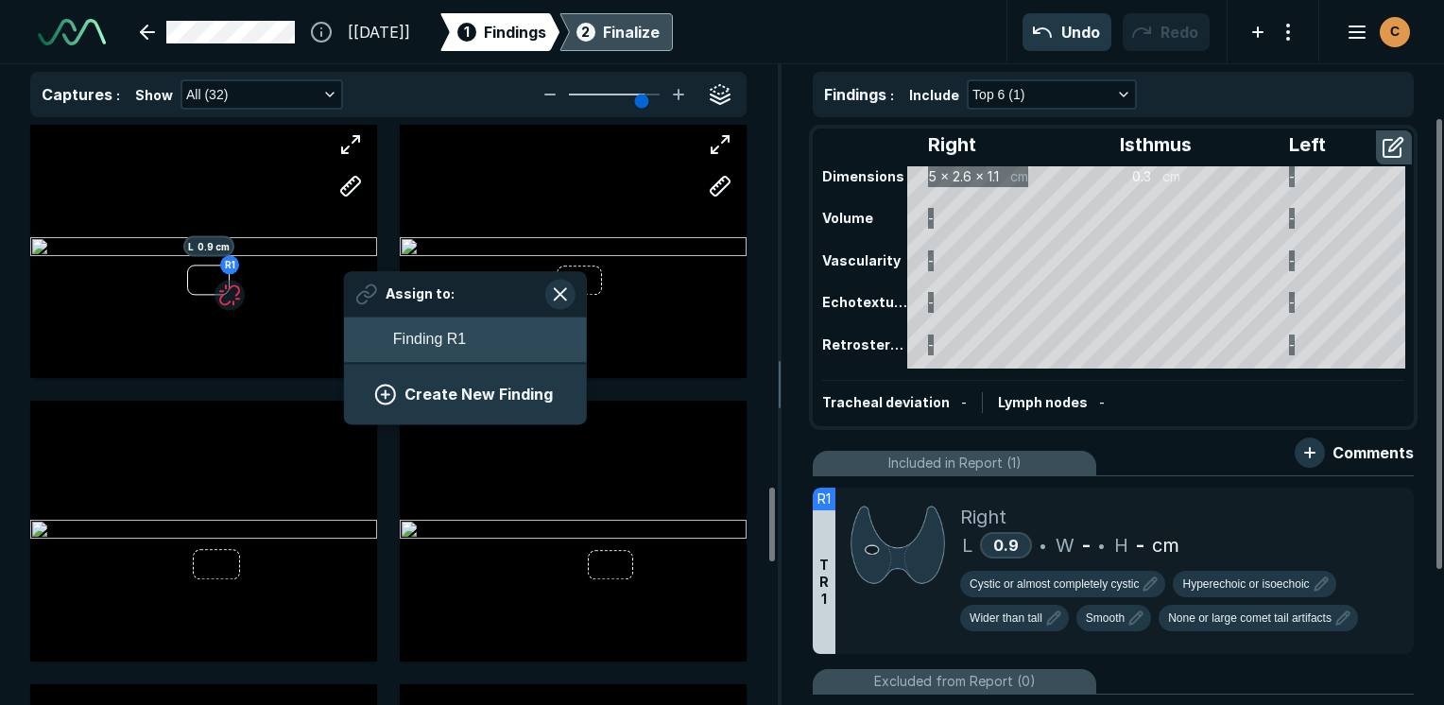 The image size is (1444, 705). What do you see at coordinates (1245, 584) in the screenshot?
I see `span: Hyperechoic or isoechoic` at bounding box center [1245, 584].